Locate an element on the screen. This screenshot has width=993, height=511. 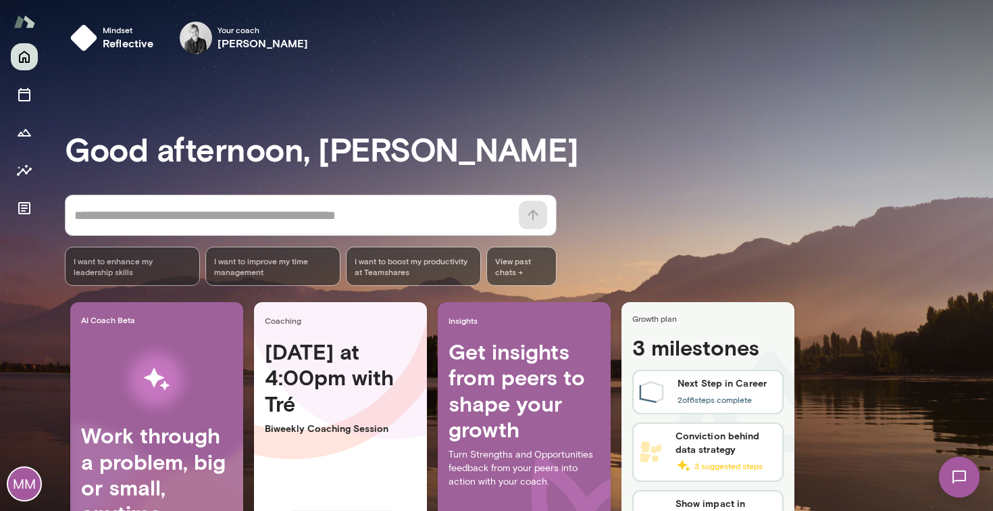
button: Insights is located at coordinates (24, 170).